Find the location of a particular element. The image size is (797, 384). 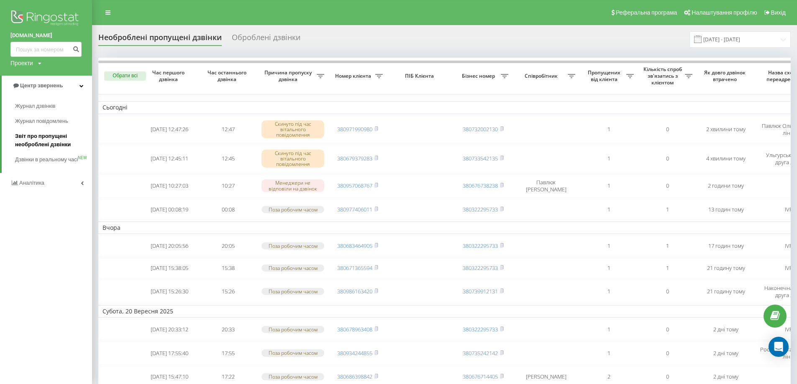

td: 20:05 is located at coordinates (228, 246).